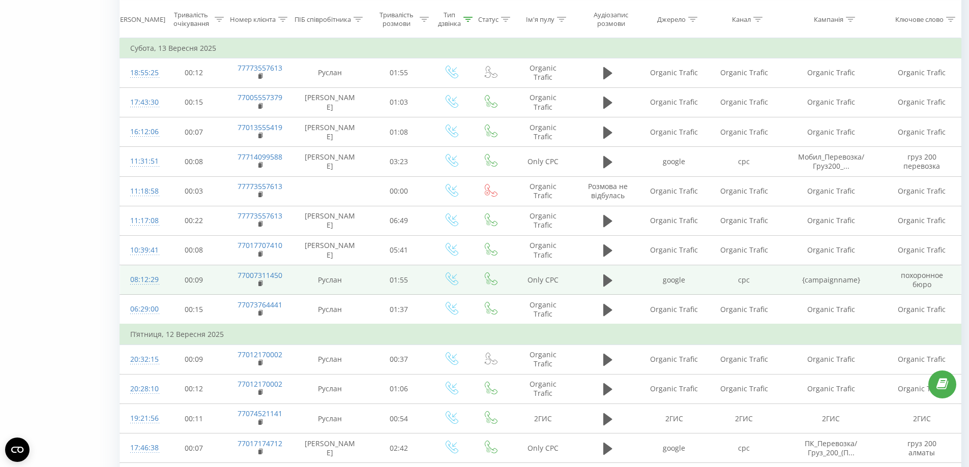 The width and height of the screenshot is (969, 467). What do you see at coordinates (140, 132) in the screenshot?
I see `div: 16:12:06` at bounding box center [140, 132].